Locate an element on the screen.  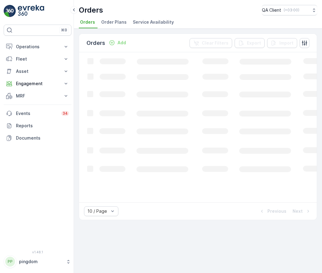
p: Documents is located at coordinates (42, 138).